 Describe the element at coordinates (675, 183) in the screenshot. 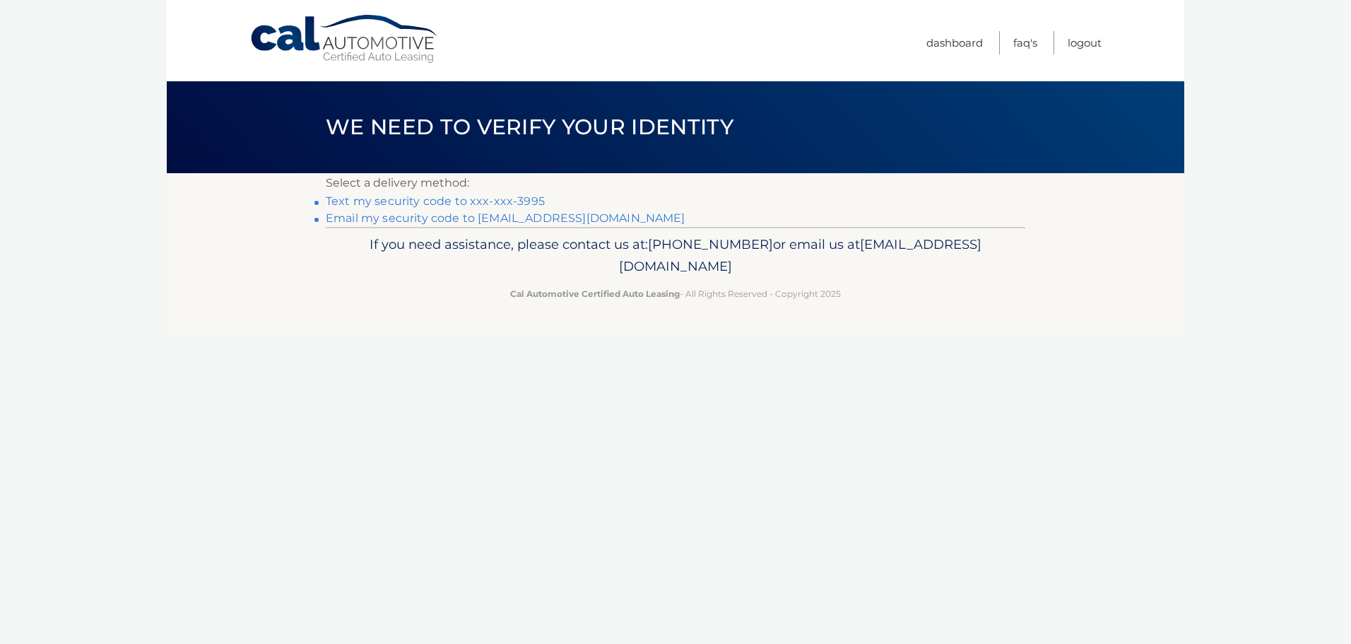

I see `p: Select a delivery method:` at that location.